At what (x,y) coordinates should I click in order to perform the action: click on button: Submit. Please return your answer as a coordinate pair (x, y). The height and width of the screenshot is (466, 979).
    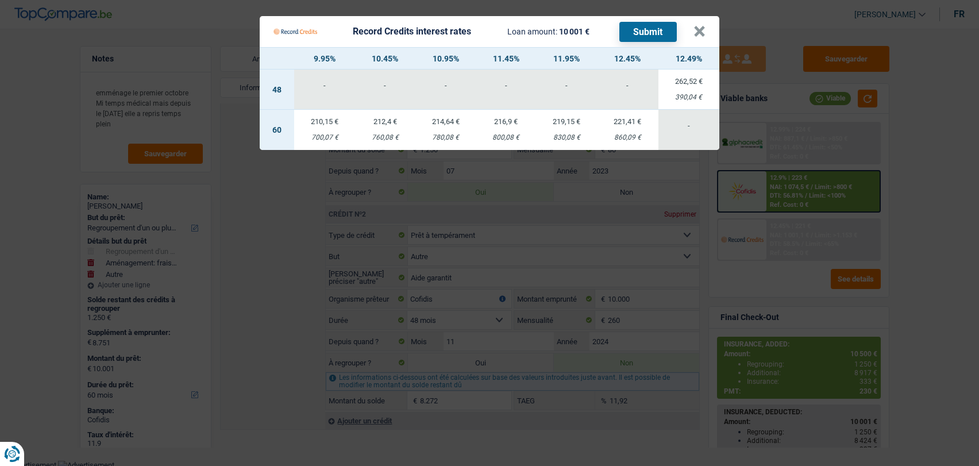
    Looking at the image, I should click on (648, 32).